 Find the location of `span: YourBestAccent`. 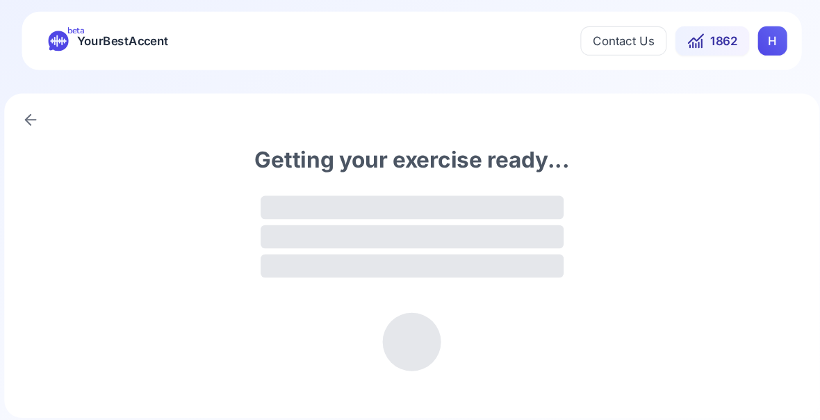

span: YourBestAccent is located at coordinates (135, 39).